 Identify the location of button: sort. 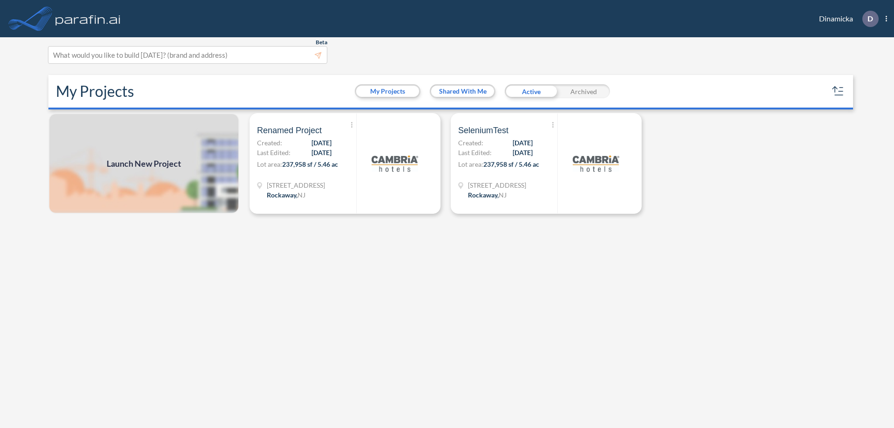
(838, 91).